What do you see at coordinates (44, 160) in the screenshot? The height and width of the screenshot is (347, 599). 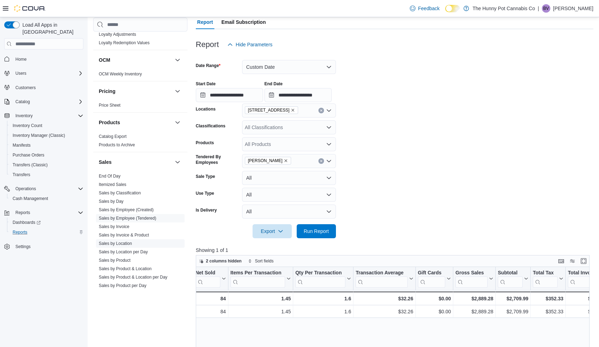 I see `nav: Complex example` at bounding box center [44, 160].